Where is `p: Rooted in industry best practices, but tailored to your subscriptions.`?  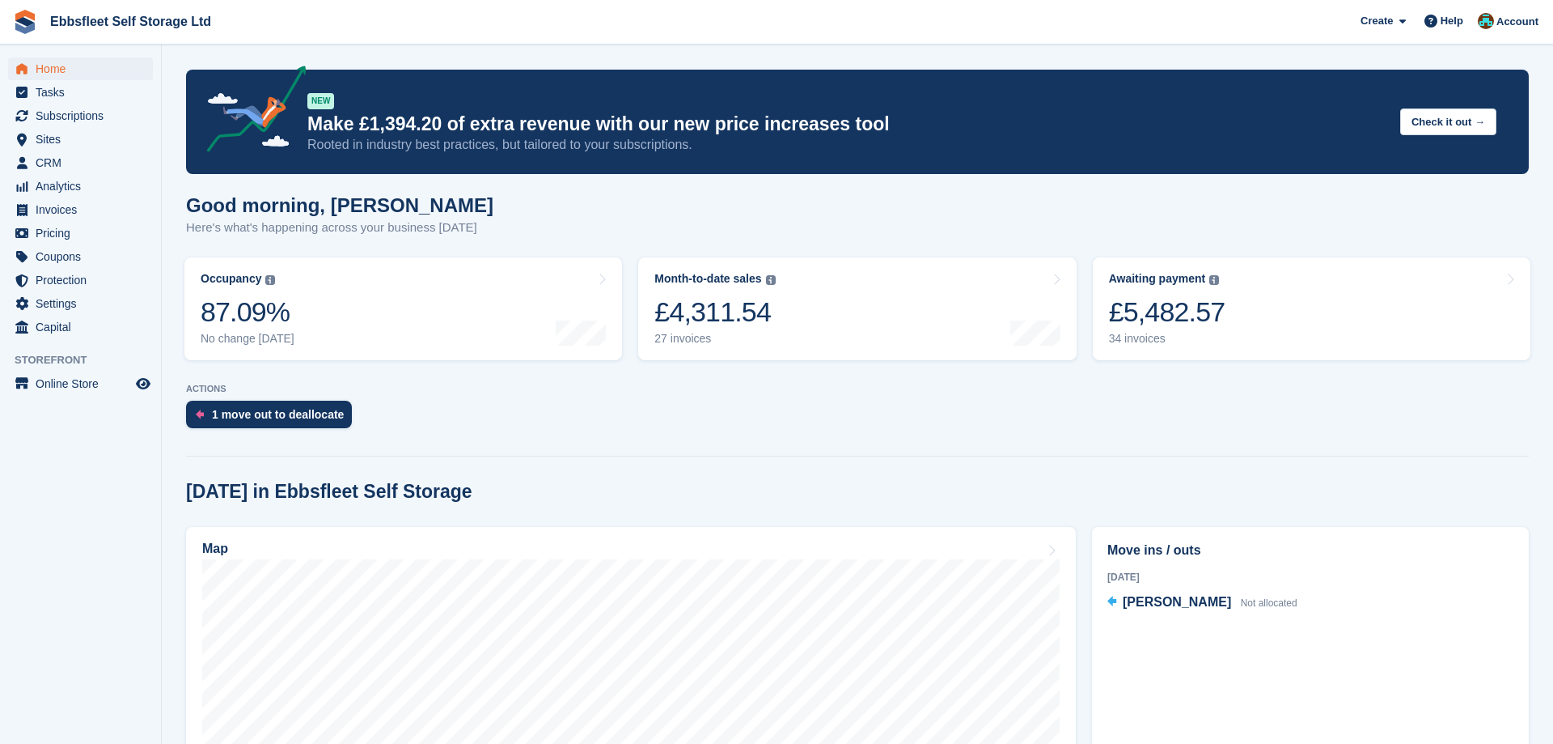
p: Rooted in industry best practices, but tailored to your subscriptions. is located at coordinates (847, 145).